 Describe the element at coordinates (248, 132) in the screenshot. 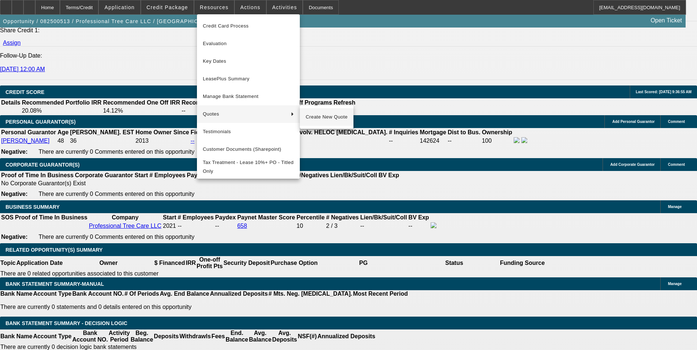

I see `span: Testimonials` at that location.